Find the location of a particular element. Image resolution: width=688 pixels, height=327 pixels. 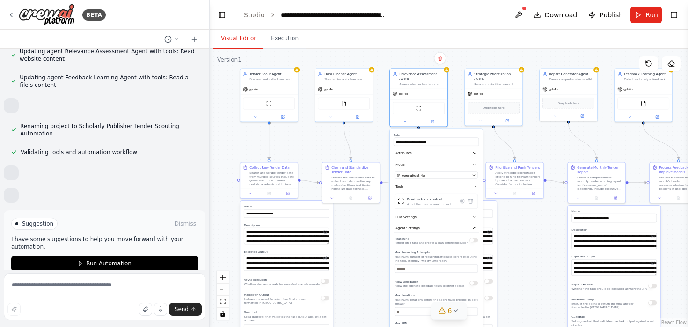

label: Max RPM is located at coordinates (436, 324).